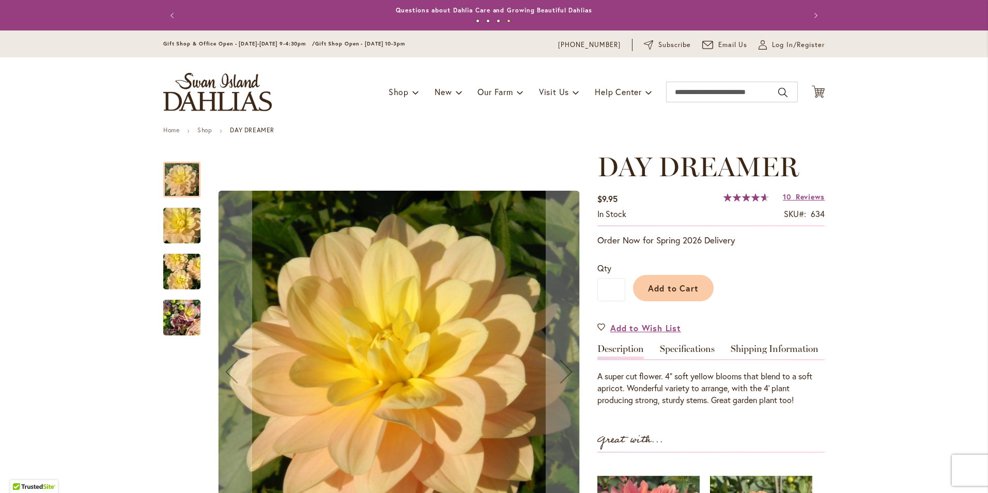 This screenshot has height=493, width=988. I want to click on a: Shipping Information, so click(774, 351).